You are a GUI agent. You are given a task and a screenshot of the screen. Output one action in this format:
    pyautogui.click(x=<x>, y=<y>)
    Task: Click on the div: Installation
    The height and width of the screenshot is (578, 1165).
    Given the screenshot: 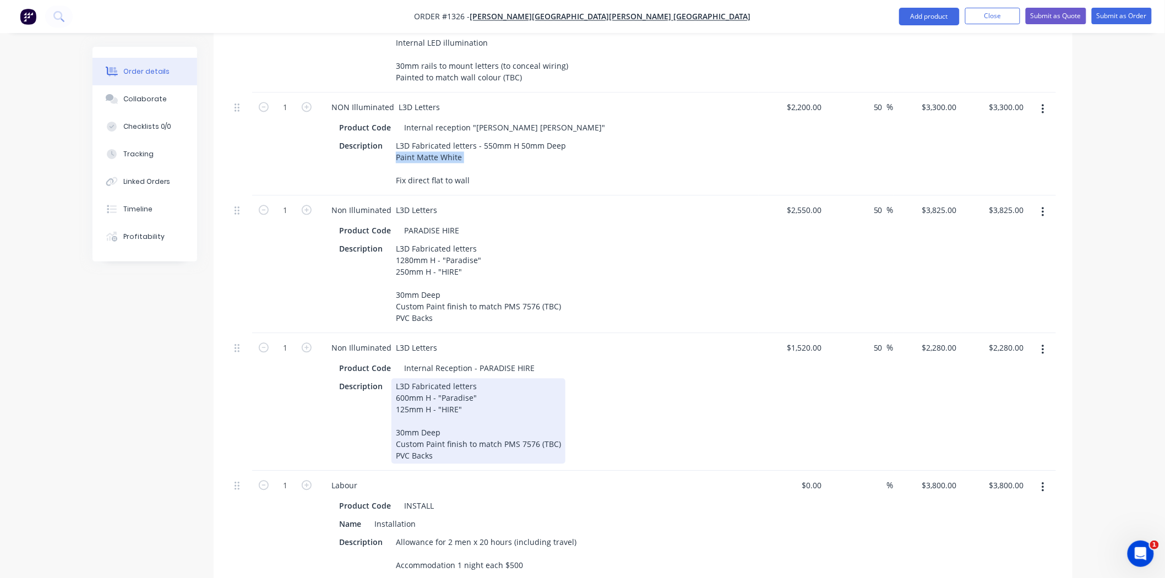 What is the action you would take?
    pyautogui.click(x=395, y=524)
    